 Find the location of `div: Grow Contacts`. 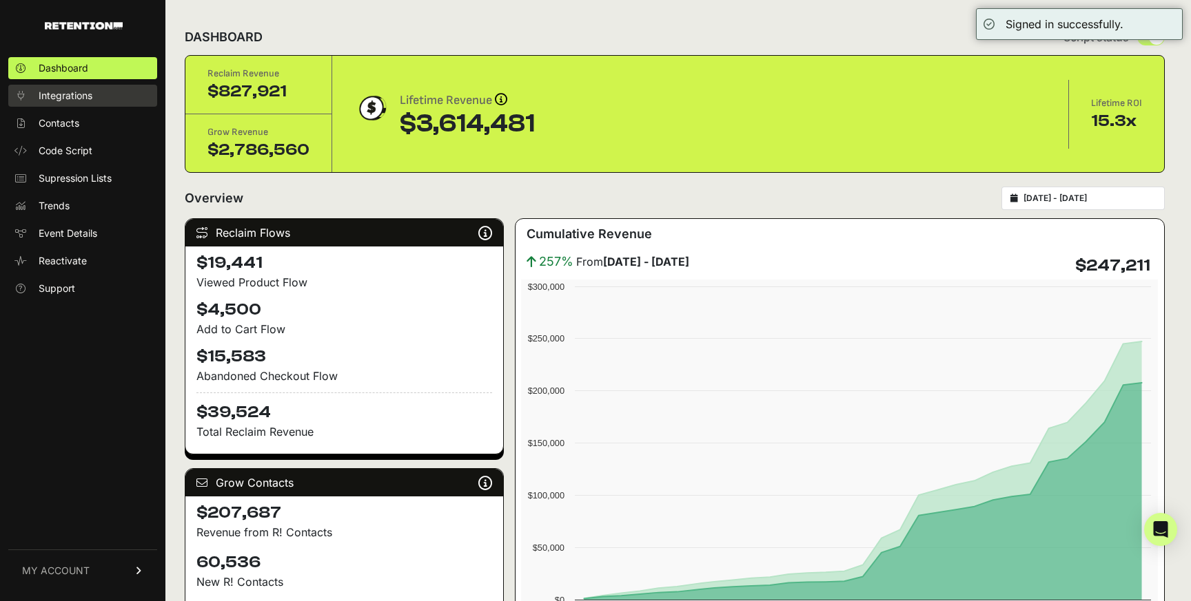

div: Grow Contacts is located at coordinates (344, 483).